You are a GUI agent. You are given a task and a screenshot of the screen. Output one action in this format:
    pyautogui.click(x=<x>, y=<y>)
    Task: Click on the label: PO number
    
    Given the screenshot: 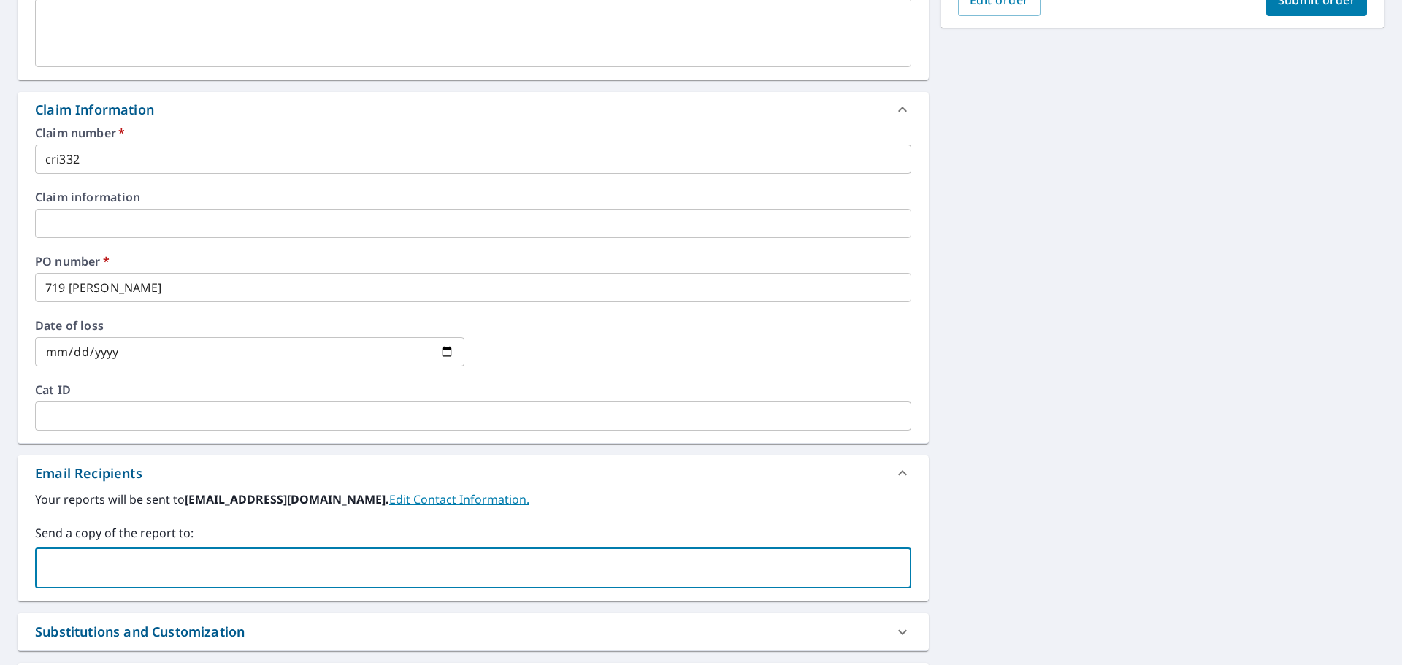 What is the action you would take?
    pyautogui.click(x=473, y=261)
    